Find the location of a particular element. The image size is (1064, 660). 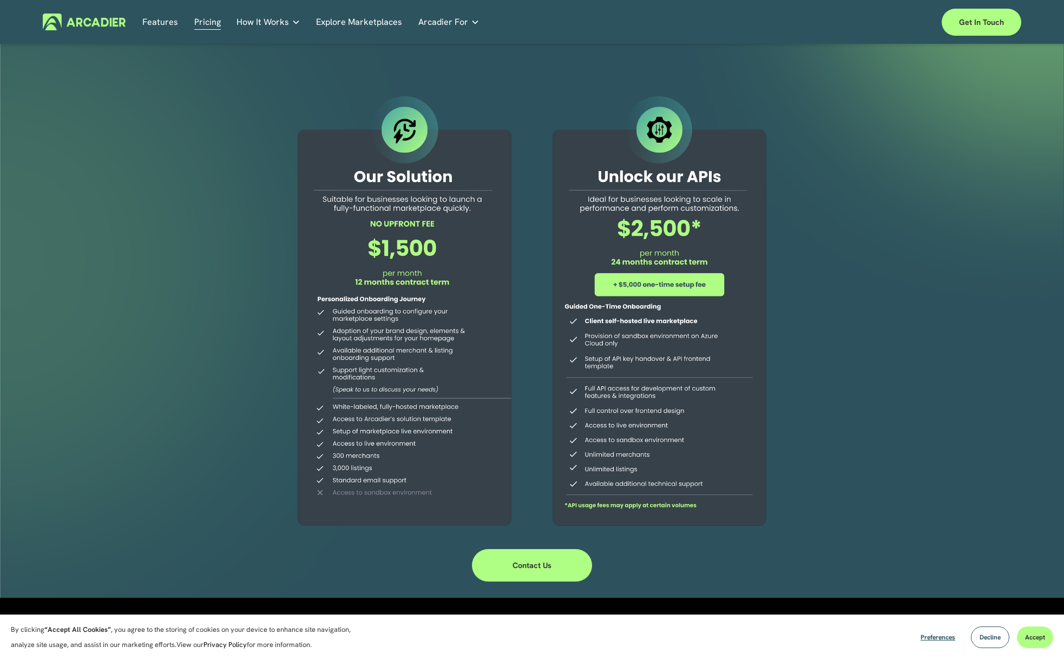

button: Accept is located at coordinates (1034, 637).